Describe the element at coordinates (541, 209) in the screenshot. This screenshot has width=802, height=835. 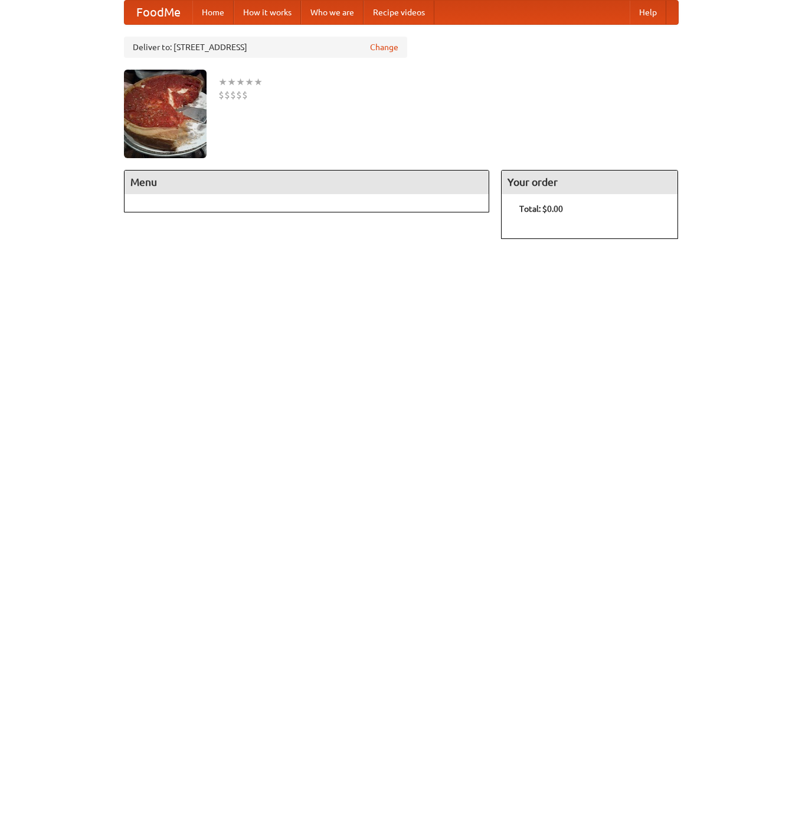
I see `b: Total: $0.00` at that location.